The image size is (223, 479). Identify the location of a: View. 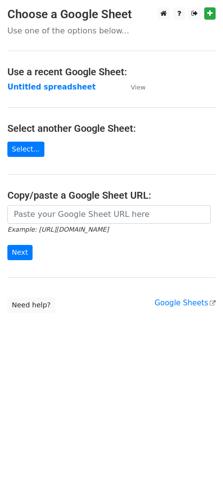
(133, 87).